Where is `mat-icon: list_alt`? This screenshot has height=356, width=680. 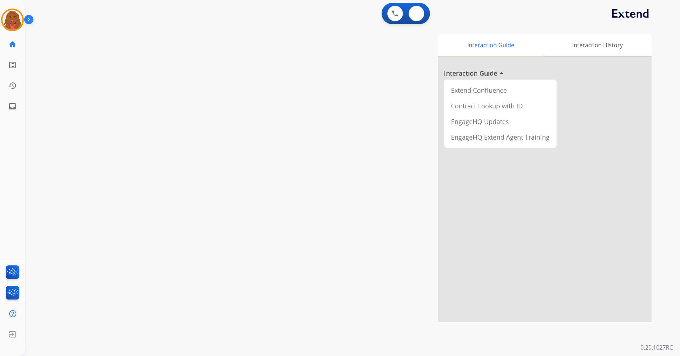 mat-icon: list_alt is located at coordinates (12, 65).